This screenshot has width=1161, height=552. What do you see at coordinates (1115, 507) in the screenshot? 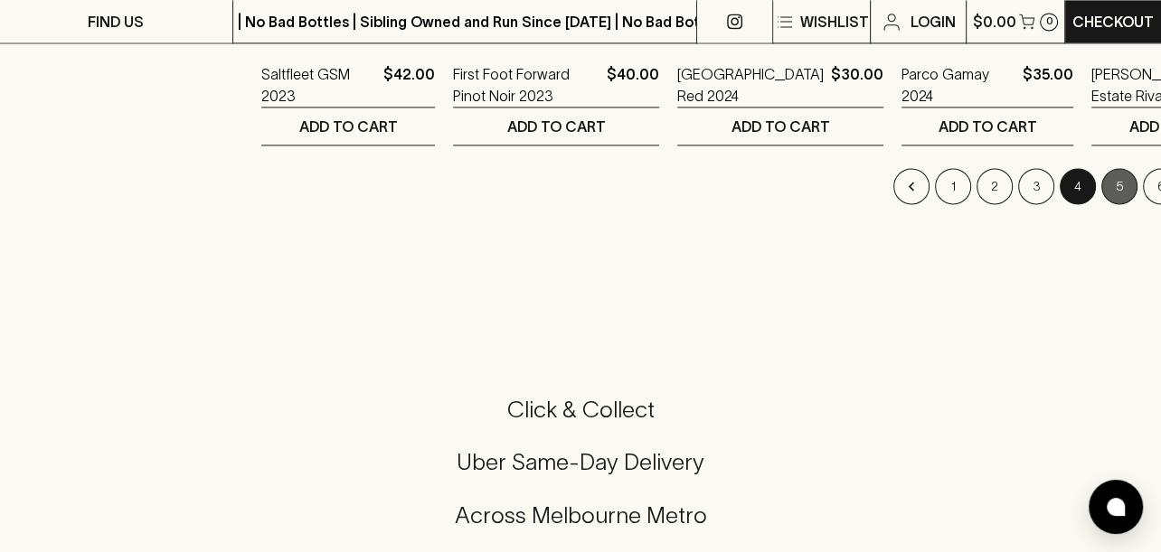
I see `img: bubble-icon` at bounding box center [1115, 507].